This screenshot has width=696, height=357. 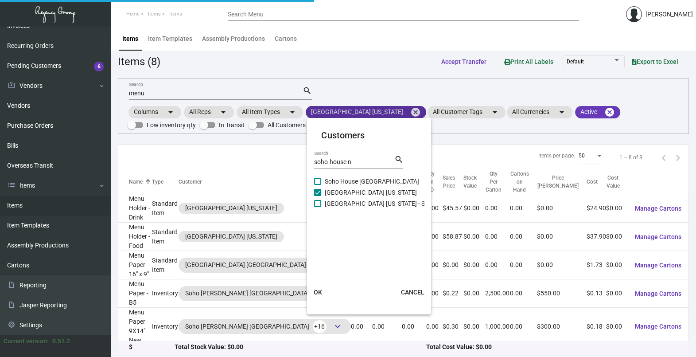 What do you see at coordinates (412, 292) in the screenshot?
I see `span: CANCEL` at bounding box center [412, 292].